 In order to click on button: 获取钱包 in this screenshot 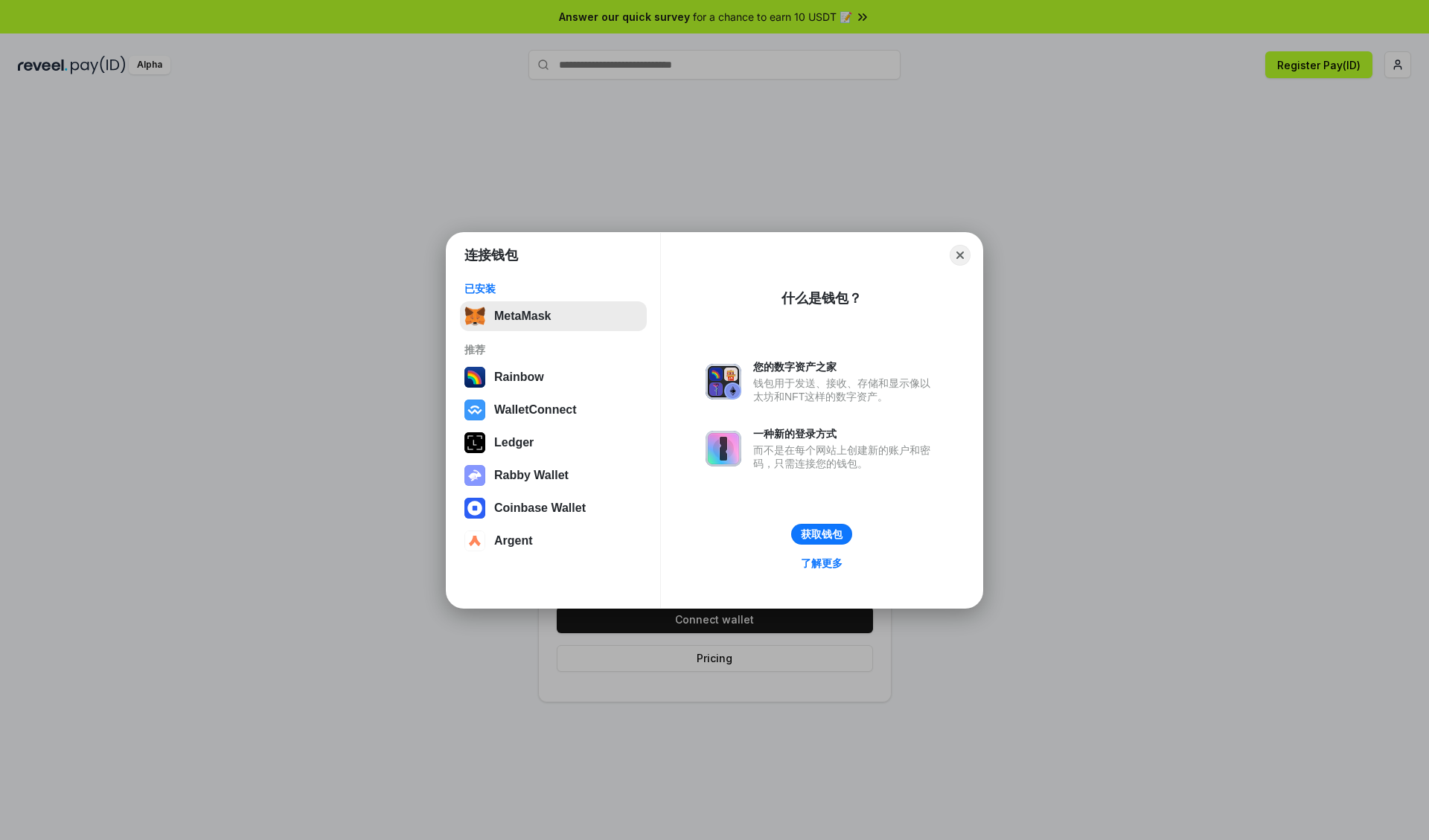, I will do `click(822, 534)`.